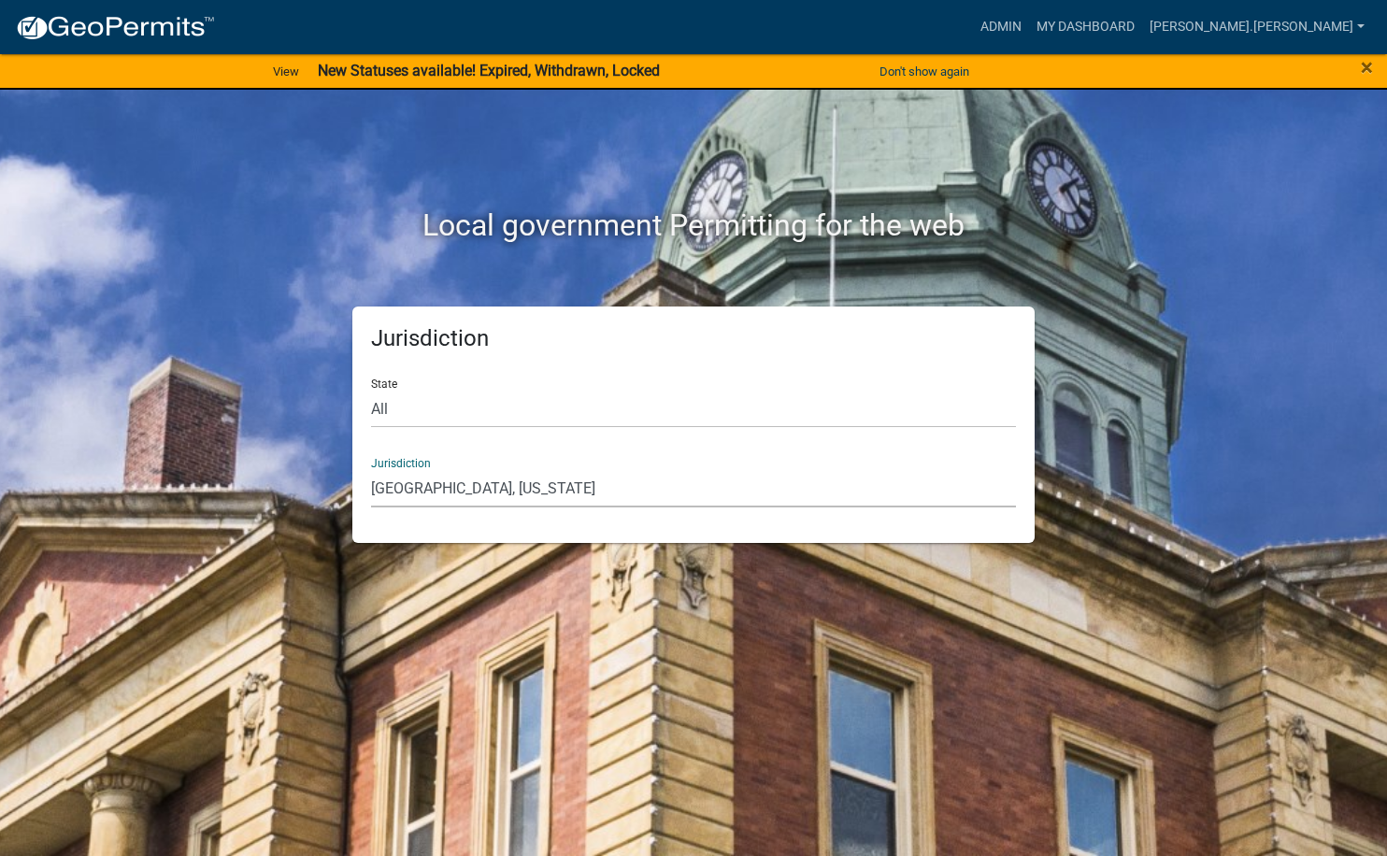 This screenshot has width=1387, height=856. Describe the element at coordinates (286, 71) in the screenshot. I see `a: View` at that location.